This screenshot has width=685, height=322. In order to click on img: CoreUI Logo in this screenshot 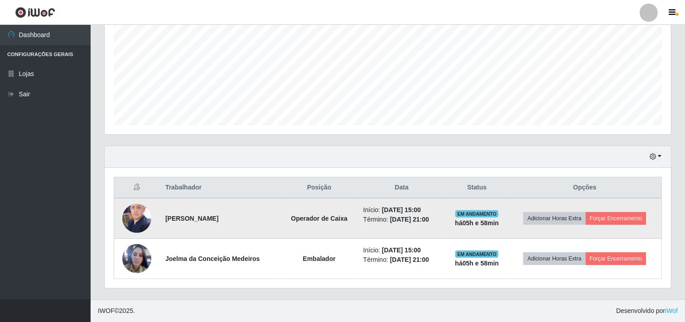, I will do `click(35, 12)`.